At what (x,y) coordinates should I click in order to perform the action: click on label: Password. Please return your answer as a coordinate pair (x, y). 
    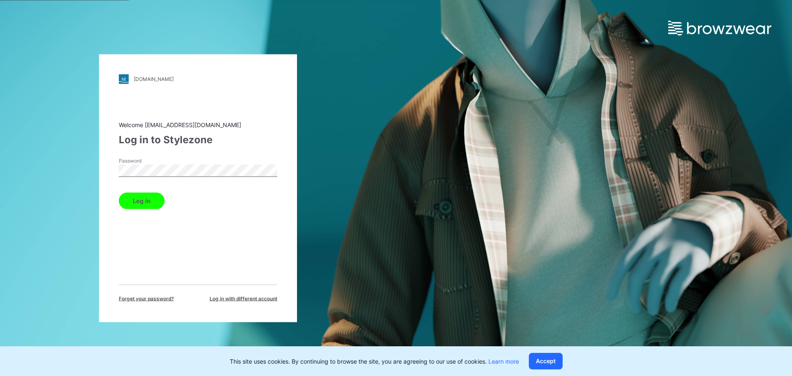
    Looking at the image, I should click on (148, 160).